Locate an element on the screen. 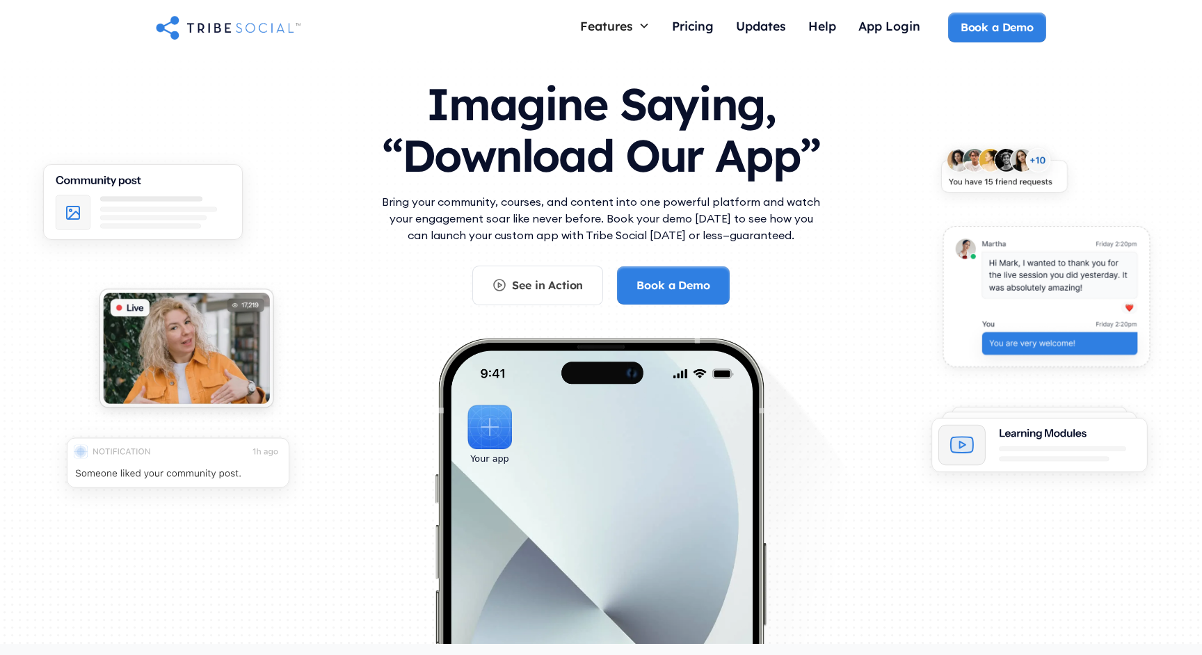  img: An illustration of Live video is located at coordinates (186, 352).